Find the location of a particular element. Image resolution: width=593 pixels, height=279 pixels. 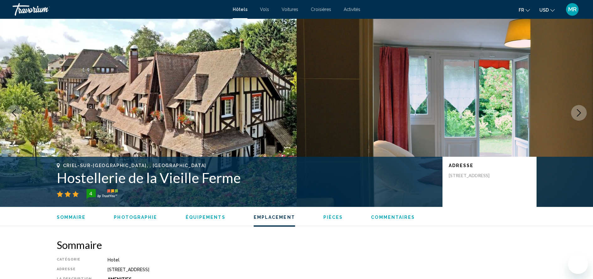

span: fr is located at coordinates (521, 10).